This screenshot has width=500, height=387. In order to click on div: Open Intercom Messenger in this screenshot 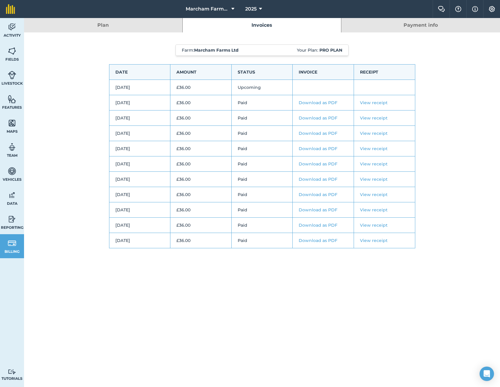, I will do `click(487, 374)`.